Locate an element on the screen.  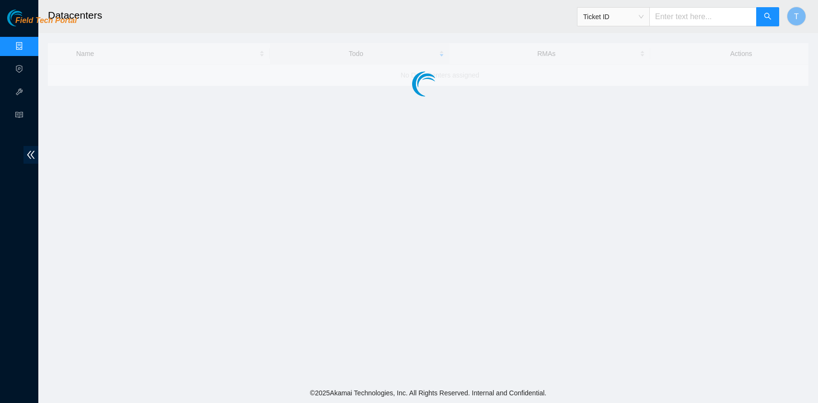
input: Enter text here... is located at coordinates (703, 17).